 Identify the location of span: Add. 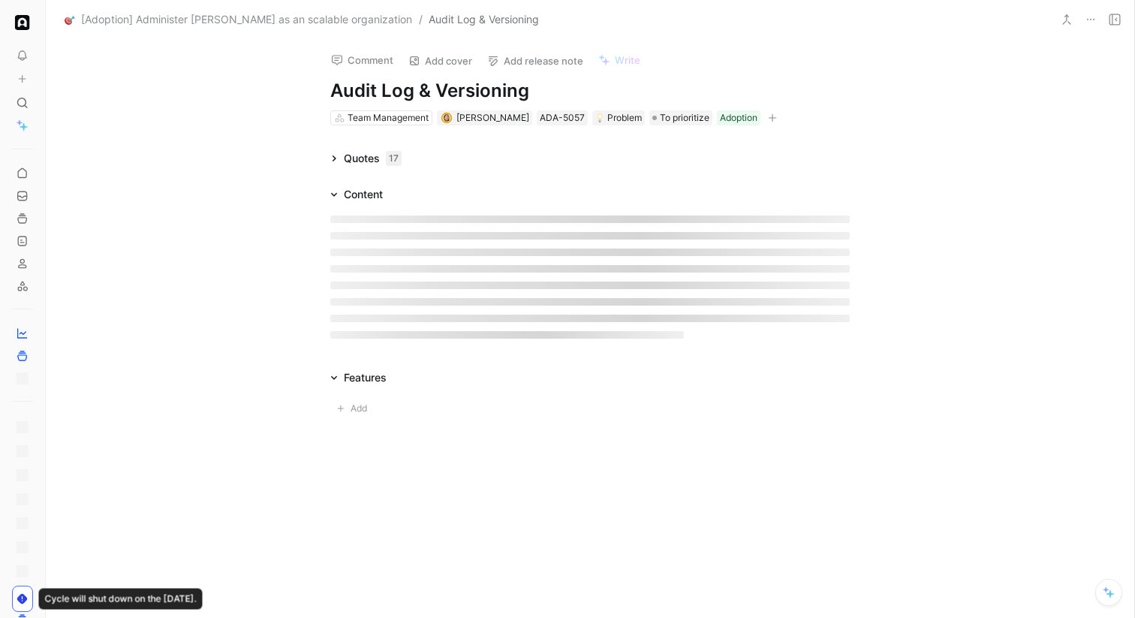
(361, 408).